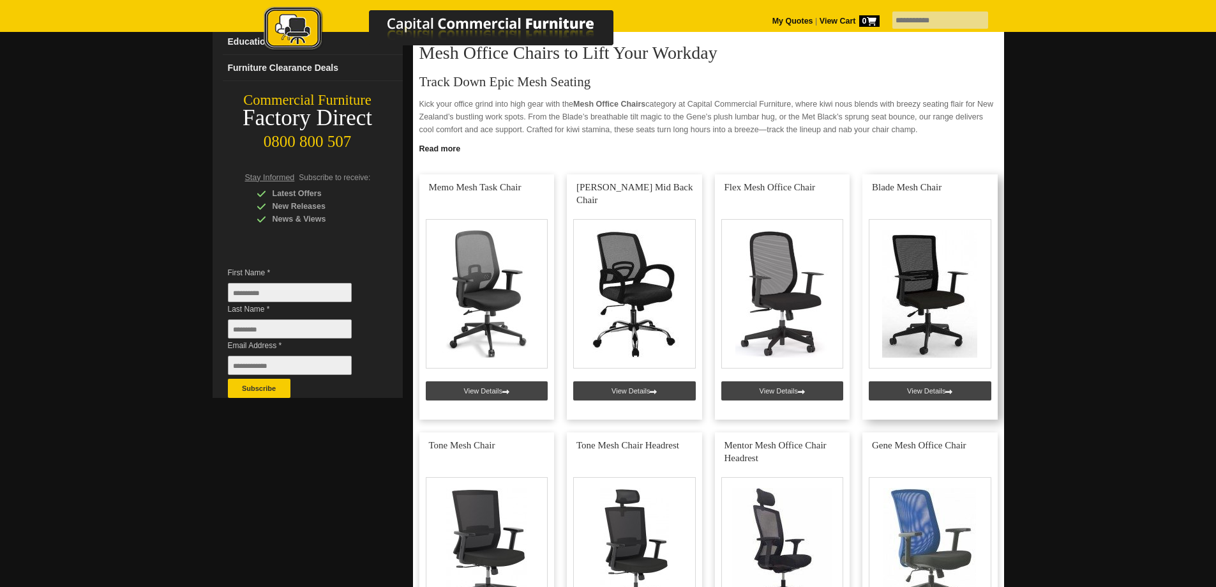 The height and width of the screenshot is (587, 1216). Describe the element at coordinates (850, 21) in the screenshot. I see `strong: View Cart` at that location.